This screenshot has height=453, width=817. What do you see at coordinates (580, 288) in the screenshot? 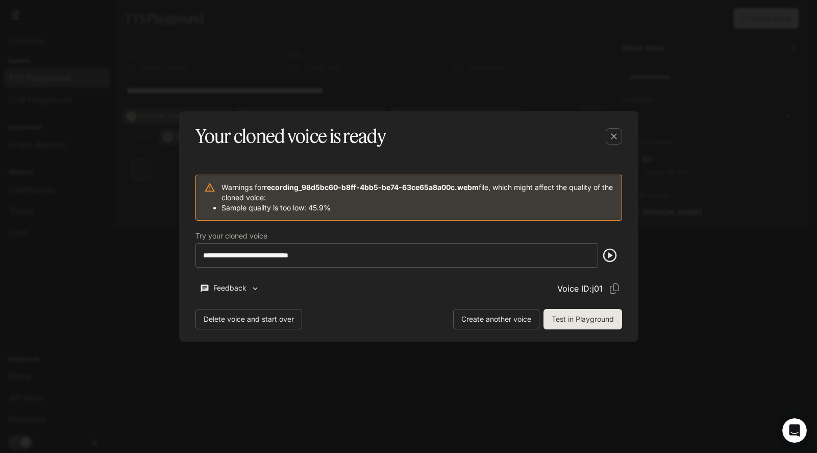
I see `p: Voice ID: j01` at bounding box center [580, 288].